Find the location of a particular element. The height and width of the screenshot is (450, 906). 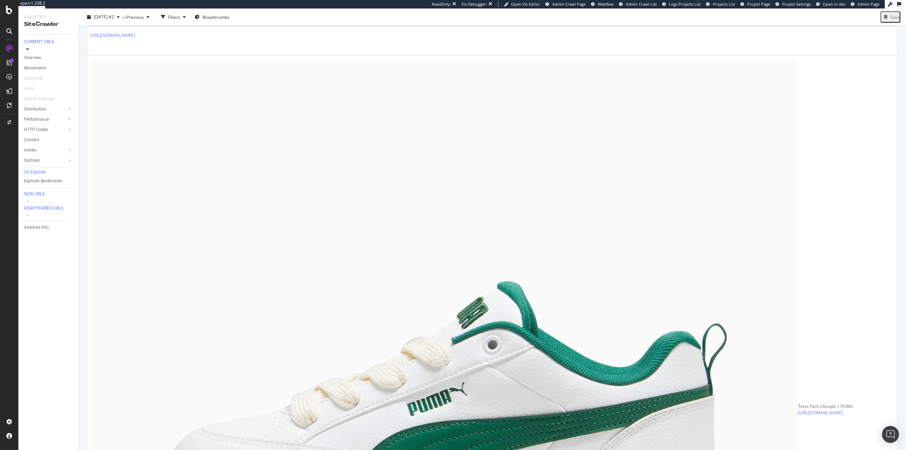

span: Previous is located at coordinates (135, 17).